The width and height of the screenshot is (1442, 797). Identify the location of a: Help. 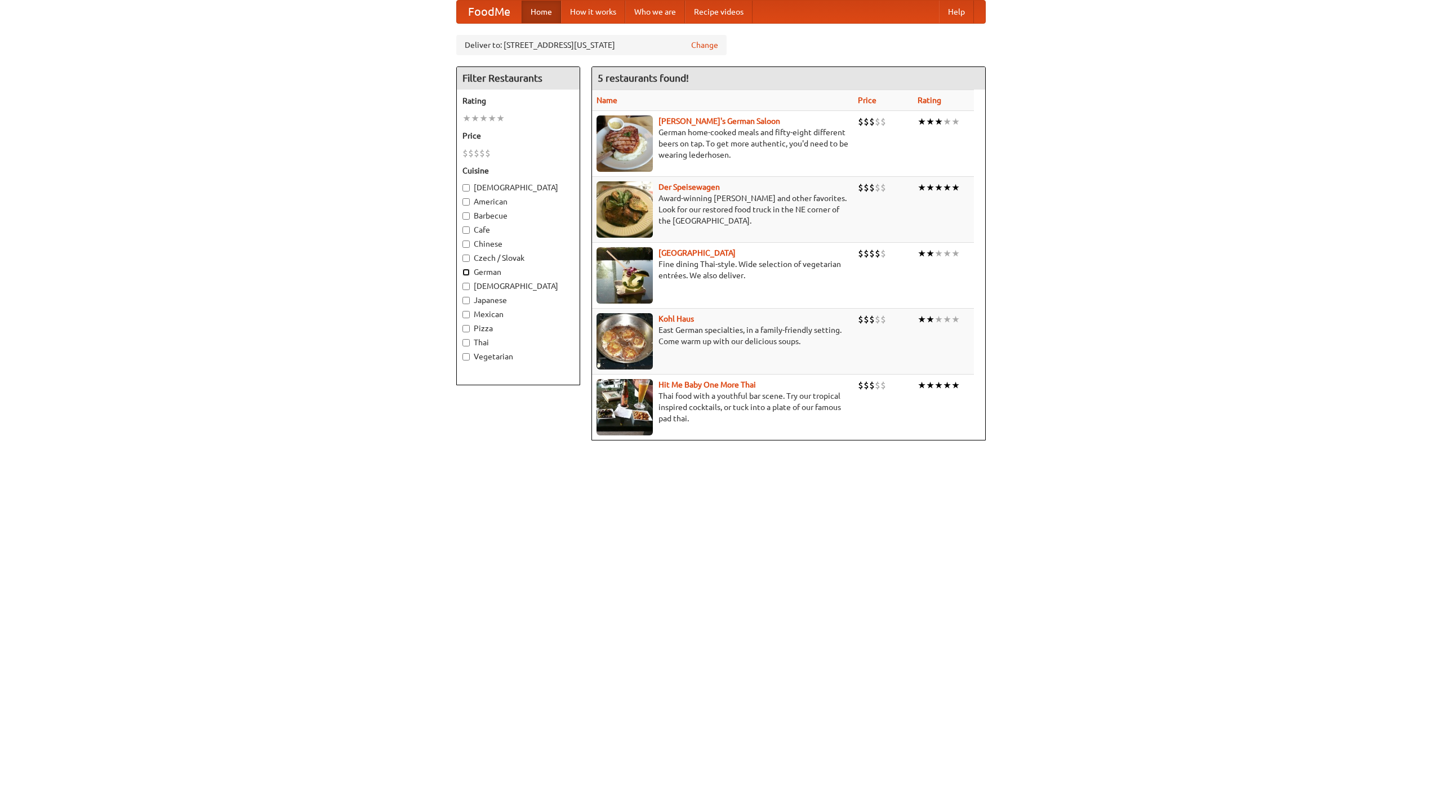
(956, 12).